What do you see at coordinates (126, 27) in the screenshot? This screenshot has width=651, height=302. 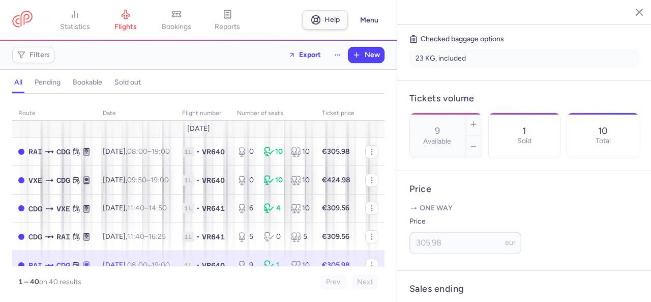 I see `span: flights` at bounding box center [126, 27].